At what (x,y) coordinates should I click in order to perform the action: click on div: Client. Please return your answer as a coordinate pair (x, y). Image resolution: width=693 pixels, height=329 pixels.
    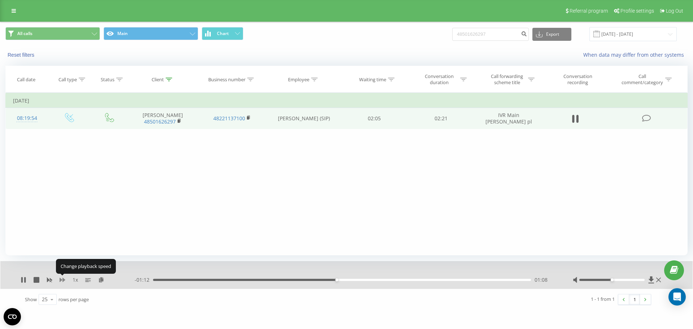
    Looking at the image, I should click on (158, 79).